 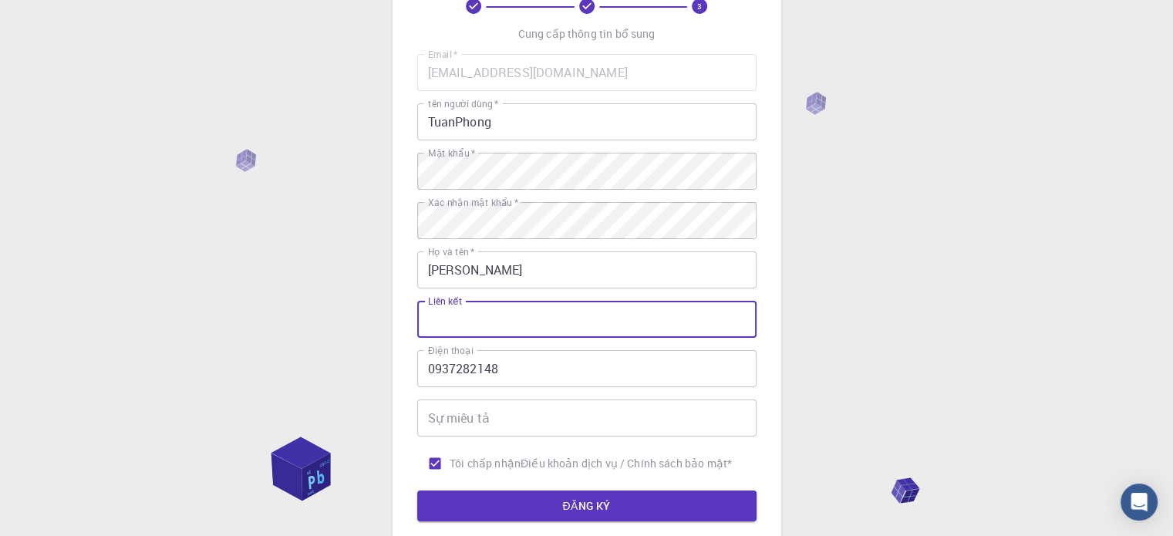 What do you see at coordinates (485, 463) in the screenshot?
I see `font: Tôi chấp nhận` at bounding box center [485, 463].